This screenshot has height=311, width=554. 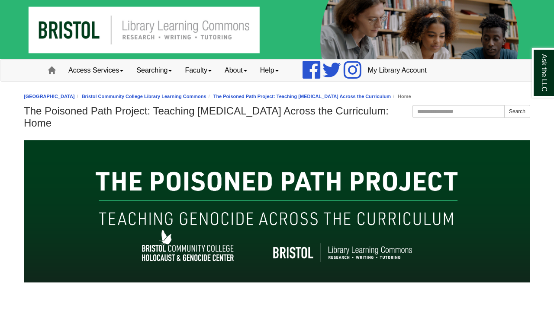 What do you see at coordinates (277, 96) in the screenshot?
I see `nav: breadcrumb` at bounding box center [277, 96].